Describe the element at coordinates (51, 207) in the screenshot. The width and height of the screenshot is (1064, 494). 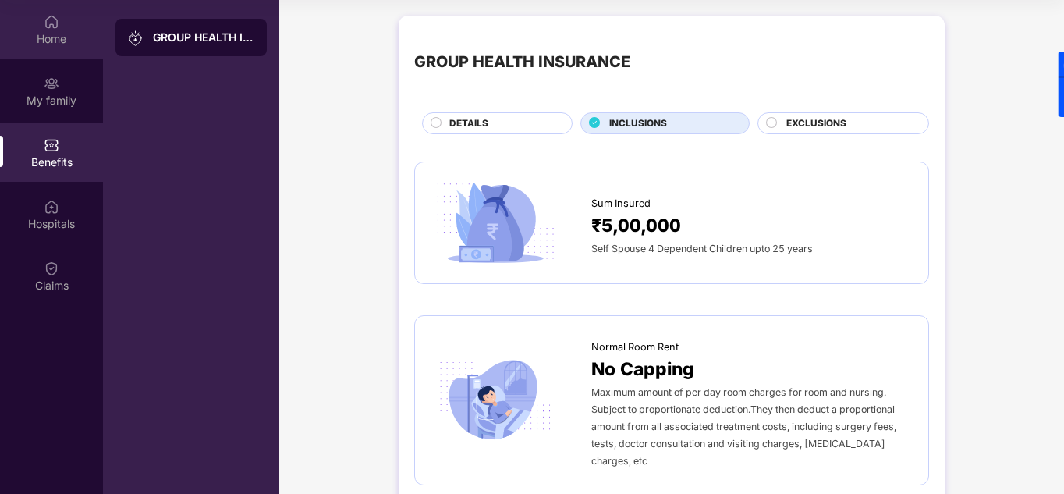
I see `img: svg+xml;base64,PHN2ZyBpZD0iSG9zcGl0YWxzIiB4bWxucz0iaHR0cDovL3d3dy53My5vcmcvMjAwMC9zdmciIHdpZHRoPS...` at that location.